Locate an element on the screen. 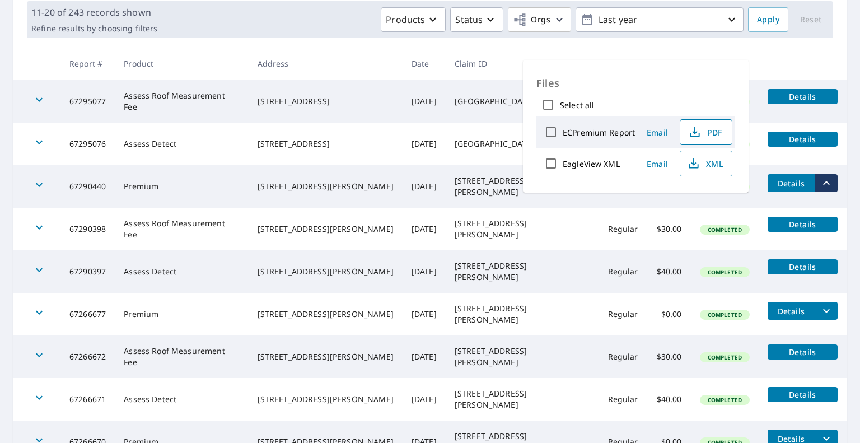  th: Cost is located at coordinates (669, 63).